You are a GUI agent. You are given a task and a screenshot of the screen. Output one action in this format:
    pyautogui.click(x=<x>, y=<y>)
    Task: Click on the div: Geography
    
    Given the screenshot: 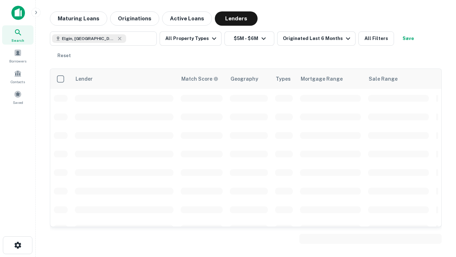 What is the action you would take?
    pyautogui.click(x=245, y=79)
    